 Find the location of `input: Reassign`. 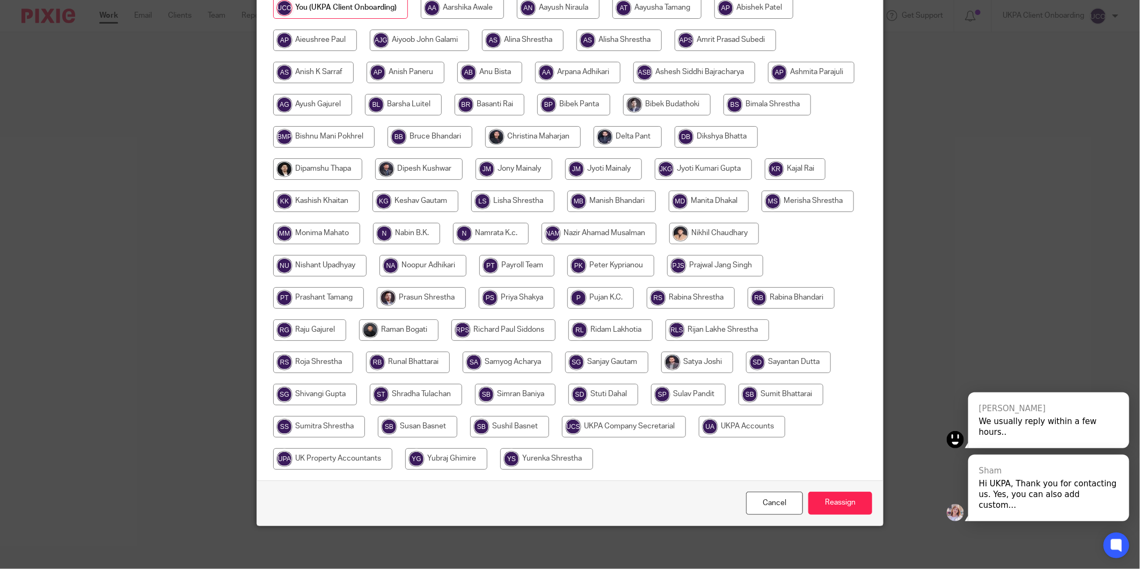

input: Reassign is located at coordinates (840, 503).